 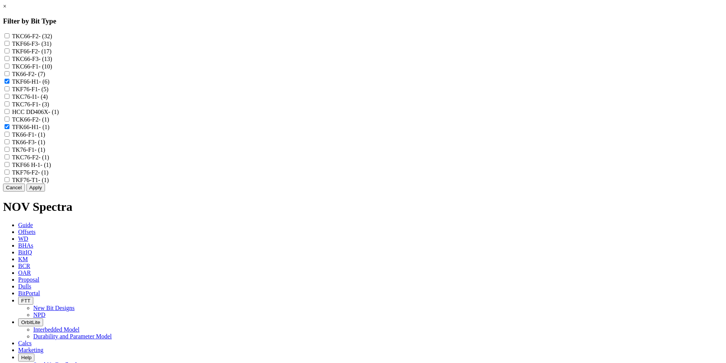 I want to click on h1: NOV Spectra, so click(x=363, y=206).